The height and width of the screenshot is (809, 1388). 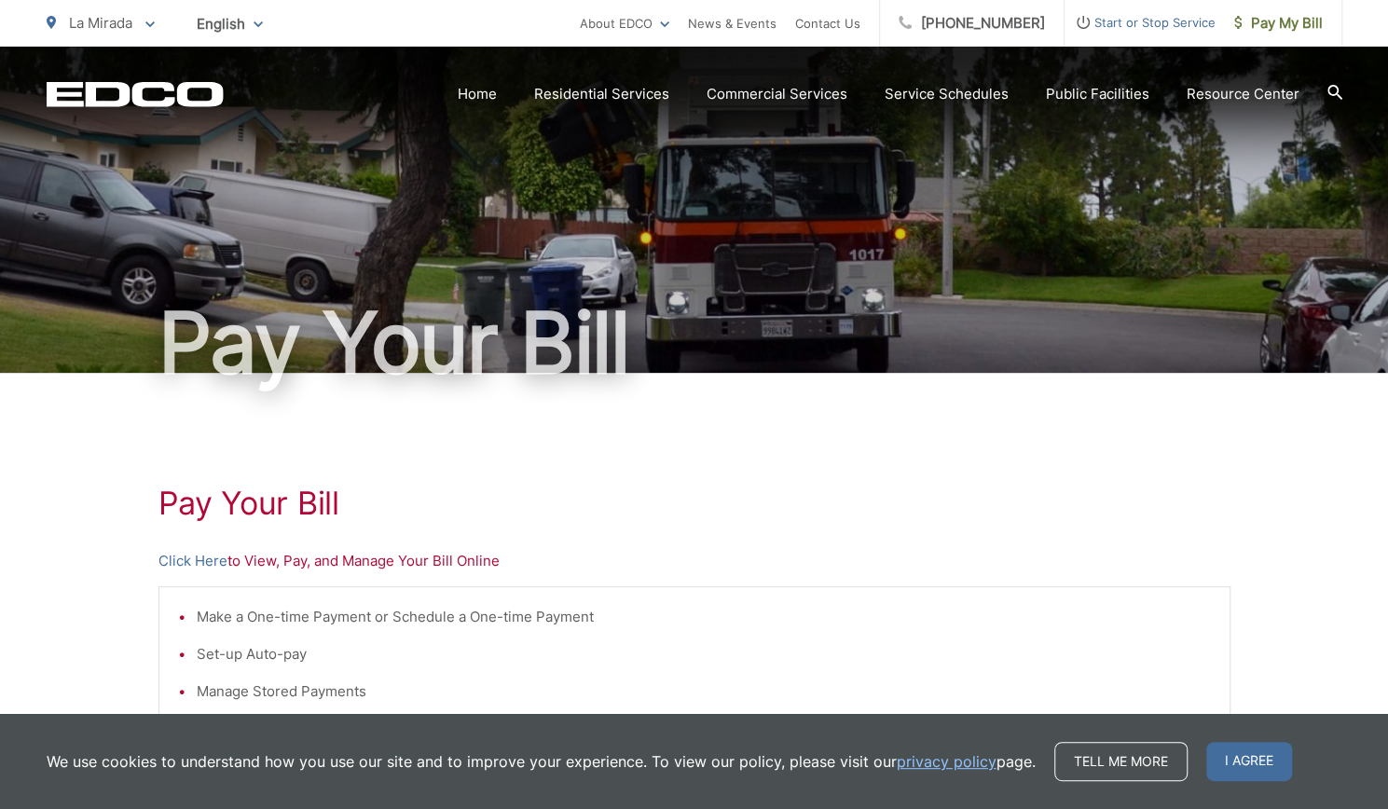 I want to click on a: Residential Services, so click(x=601, y=94).